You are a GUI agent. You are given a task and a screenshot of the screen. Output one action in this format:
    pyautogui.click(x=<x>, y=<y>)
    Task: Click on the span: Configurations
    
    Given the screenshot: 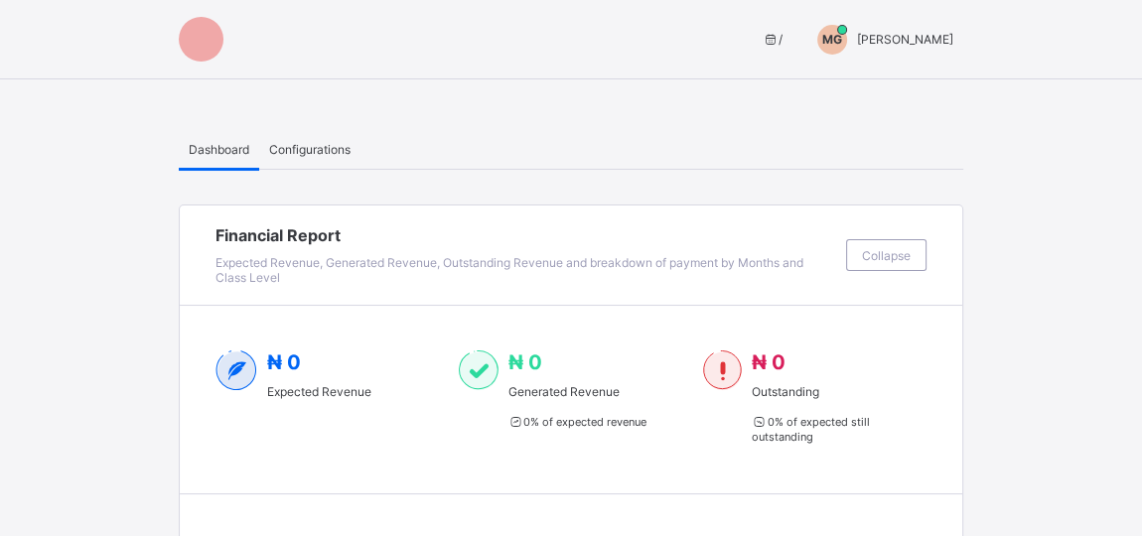 What is the action you would take?
    pyautogui.click(x=310, y=149)
    